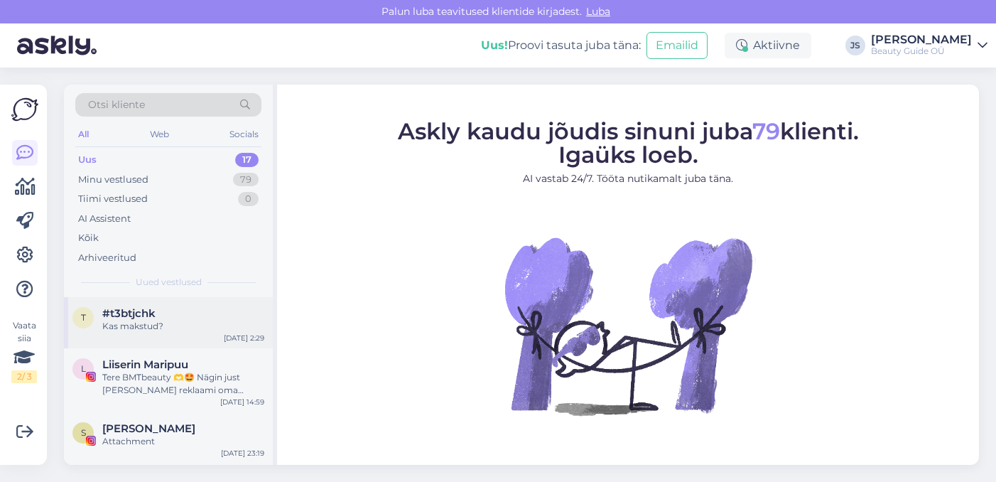 This screenshot has width=996, height=482. I want to click on div: Attachment, so click(183, 441).